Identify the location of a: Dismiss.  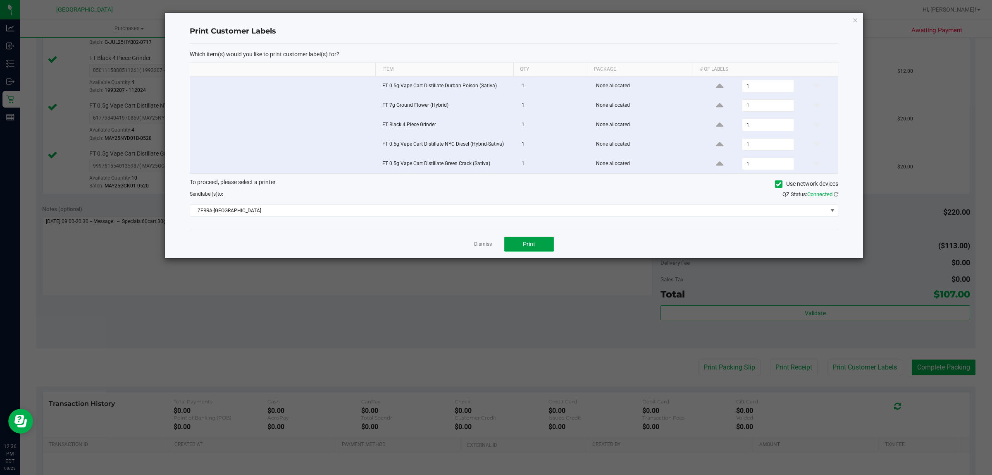
(483, 244).